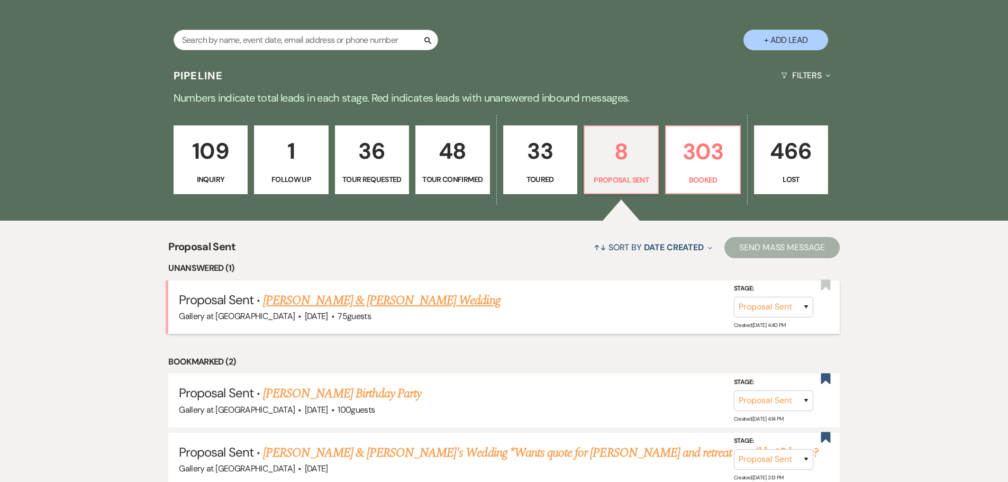 The image size is (1008, 482). Describe the element at coordinates (805, 75) in the screenshot. I see `button: Filters` at that location.